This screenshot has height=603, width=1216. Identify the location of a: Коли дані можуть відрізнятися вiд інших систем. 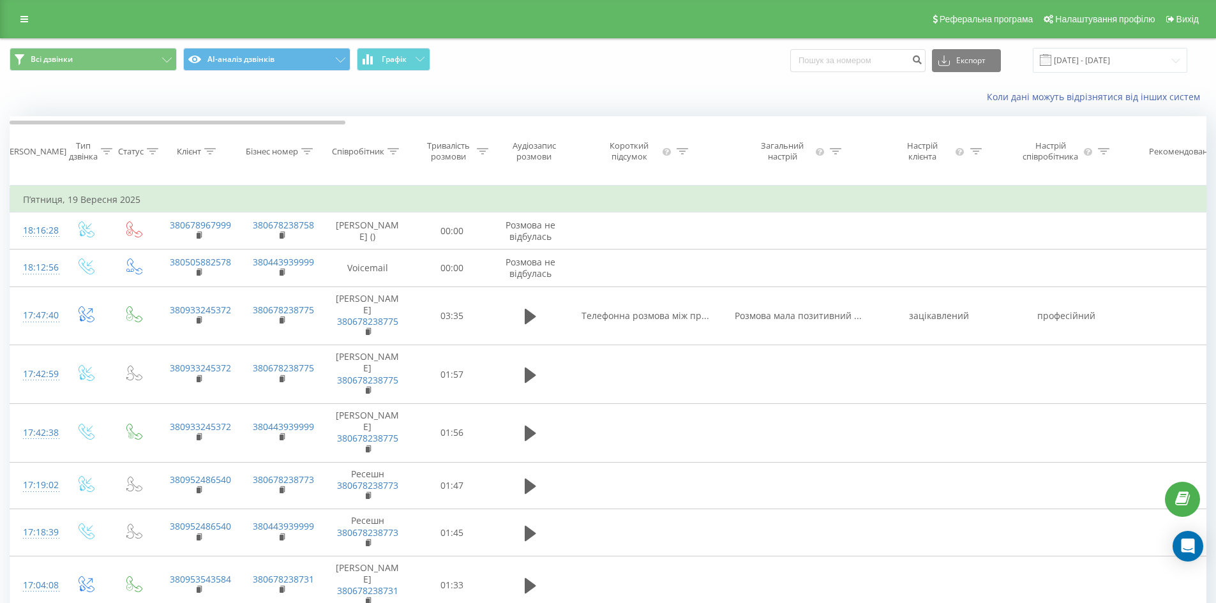
(1096, 96).